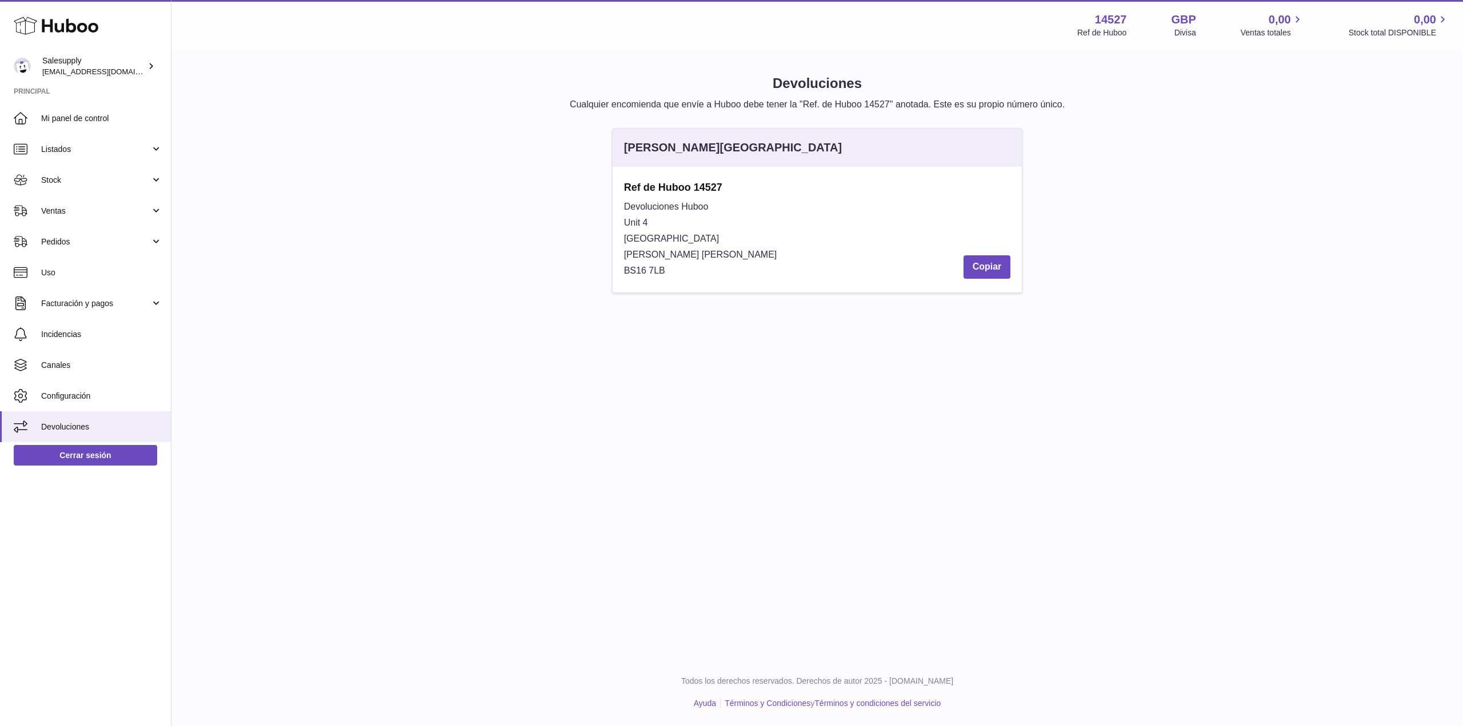 This screenshot has height=726, width=1463. Describe the element at coordinates (85, 456) in the screenshot. I see `a: Cerrar sesión` at that location.